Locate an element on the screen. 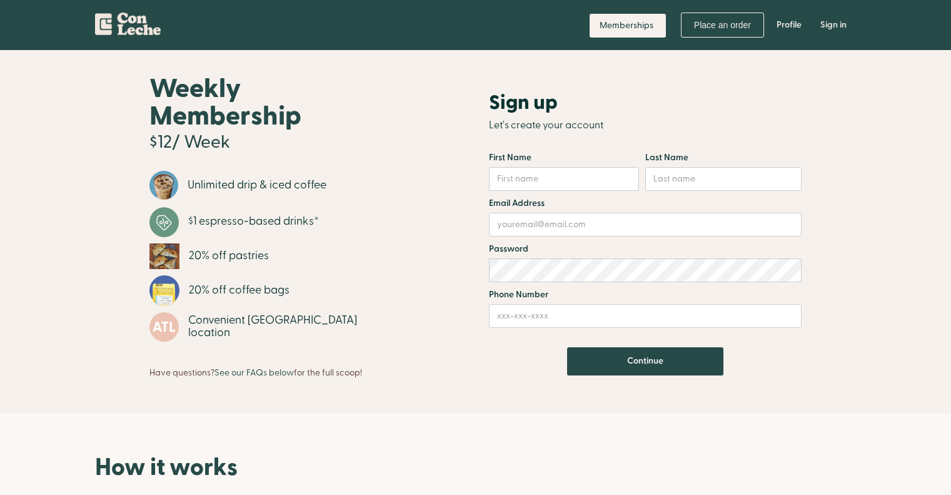  a: Memberships is located at coordinates (628, 26).